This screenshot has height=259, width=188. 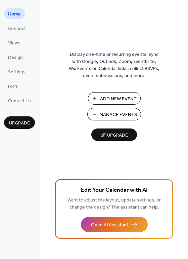 I want to click on button: 🚀 Upgrade, so click(x=114, y=134).